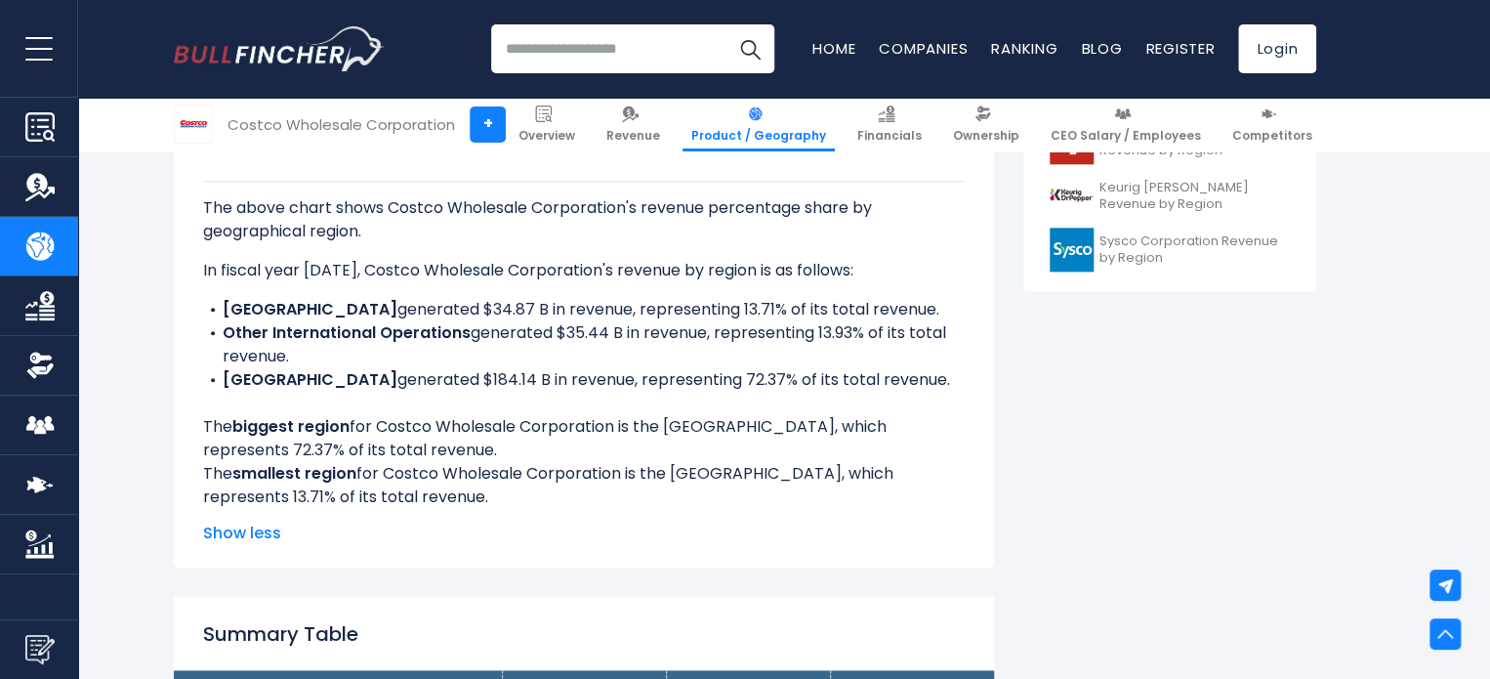 The height and width of the screenshot is (679, 1490). I want to click on a: CEO Salary / Employees, so click(1126, 124).